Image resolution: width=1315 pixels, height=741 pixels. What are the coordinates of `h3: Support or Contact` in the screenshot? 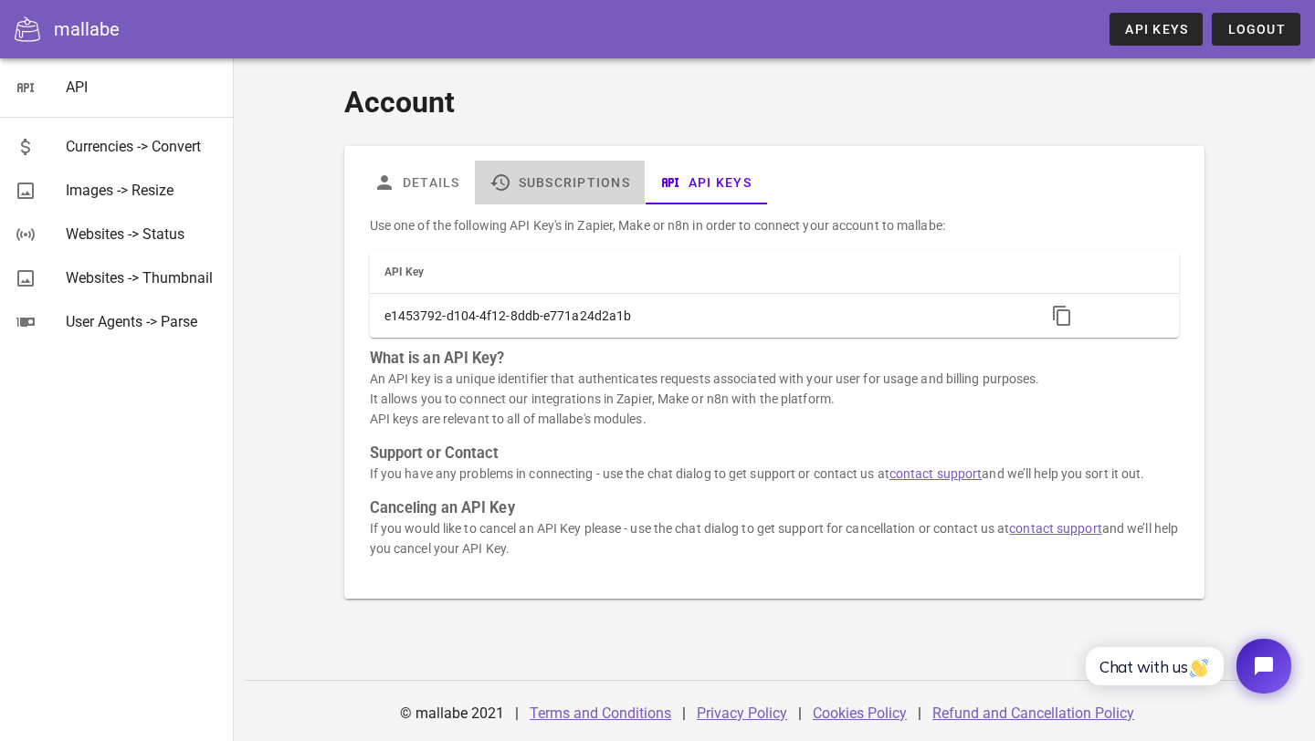 It's located at (774, 454).